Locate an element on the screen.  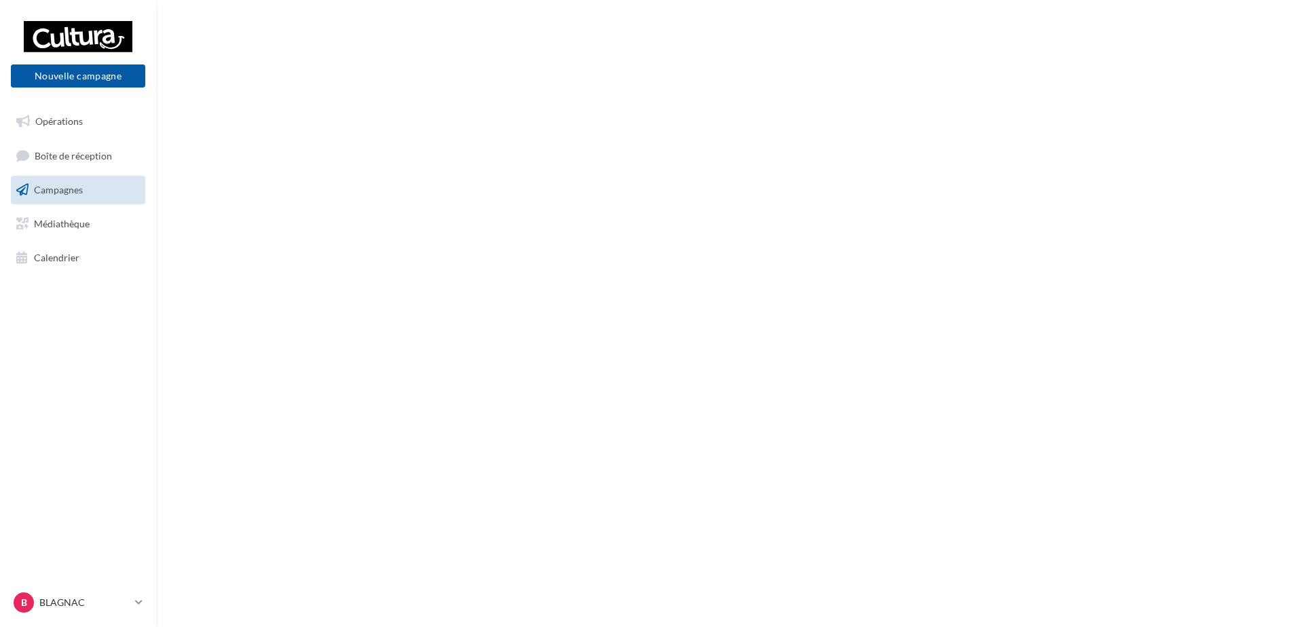
a: Médiathèque is located at coordinates (78, 224).